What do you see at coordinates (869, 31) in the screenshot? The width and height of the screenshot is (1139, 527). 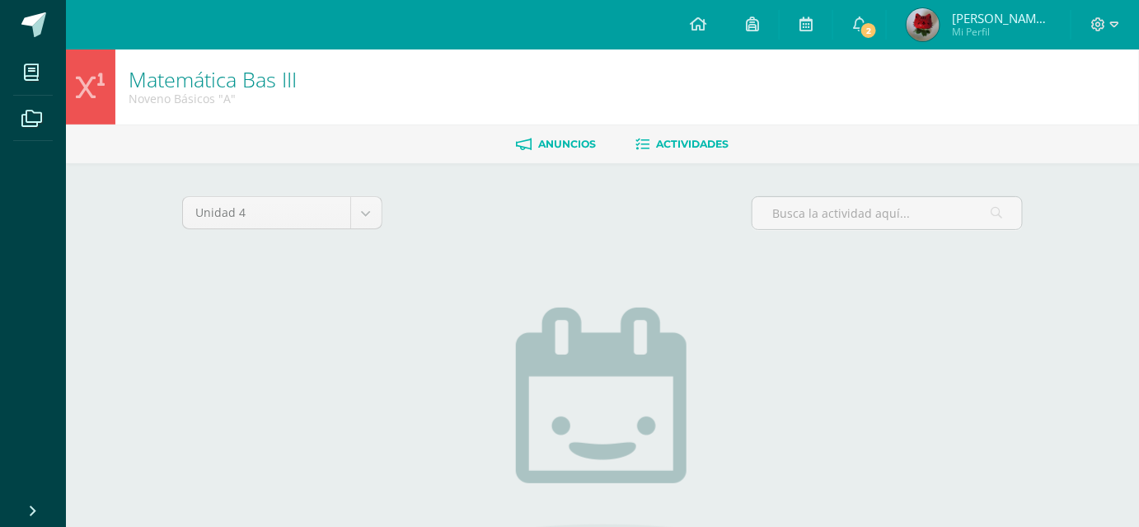 I see `span: 2` at bounding box center [869, 31].